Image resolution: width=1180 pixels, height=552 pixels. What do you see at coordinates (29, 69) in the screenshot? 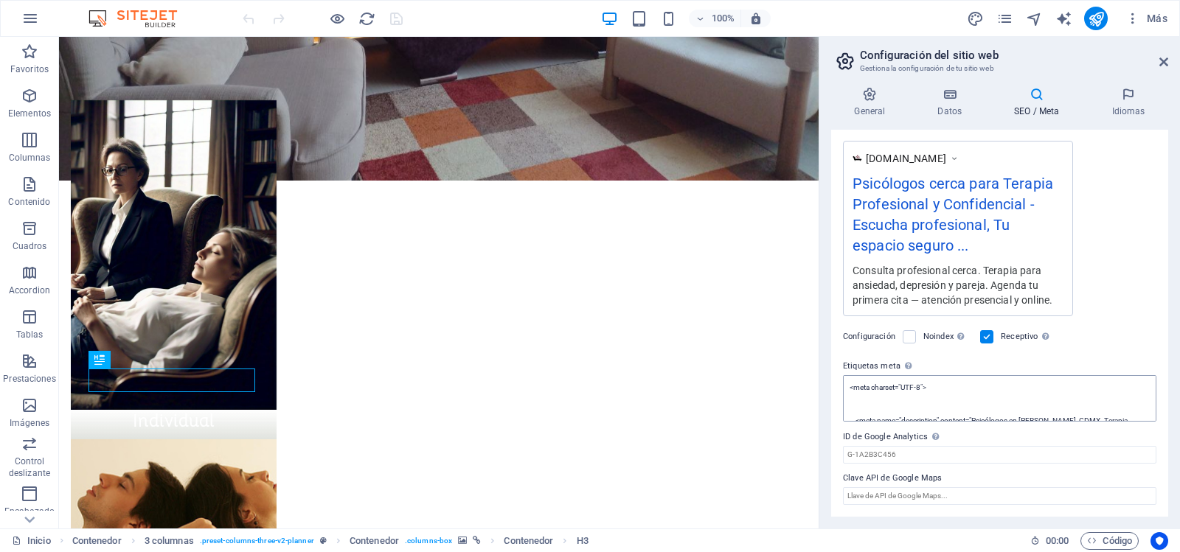
I see `p: Favoritos` at bounding box center [29, 69].